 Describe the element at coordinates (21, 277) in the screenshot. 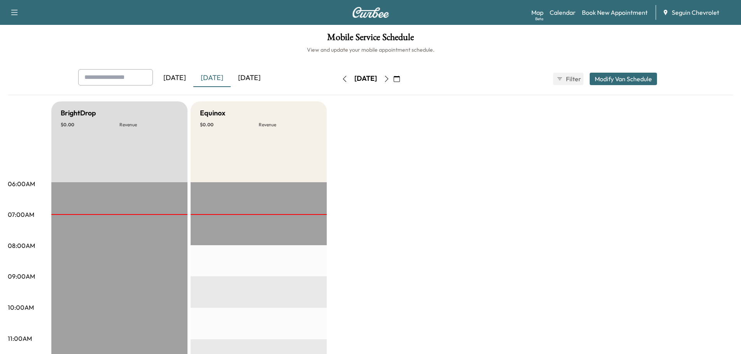

I see `p: 09:00AM` at that location.